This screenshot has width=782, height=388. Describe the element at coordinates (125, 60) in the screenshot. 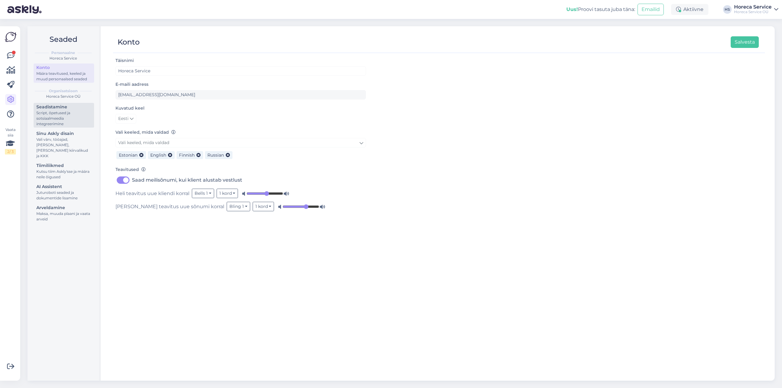

I see `label: Täisnimi` at that location.